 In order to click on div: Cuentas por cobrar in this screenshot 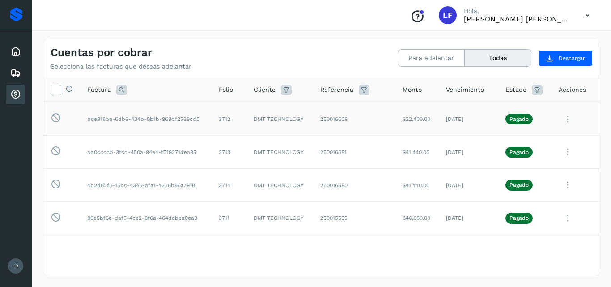, I will do `click(16, 94)`.